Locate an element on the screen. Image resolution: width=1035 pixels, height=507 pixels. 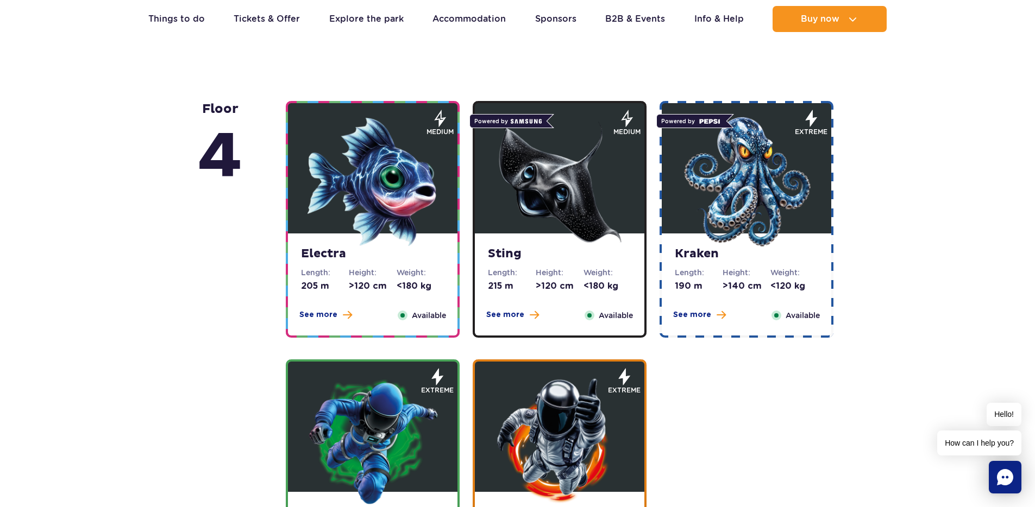
img: 683e9e24c5e48596947785.png is located at coordinates (559, 441).